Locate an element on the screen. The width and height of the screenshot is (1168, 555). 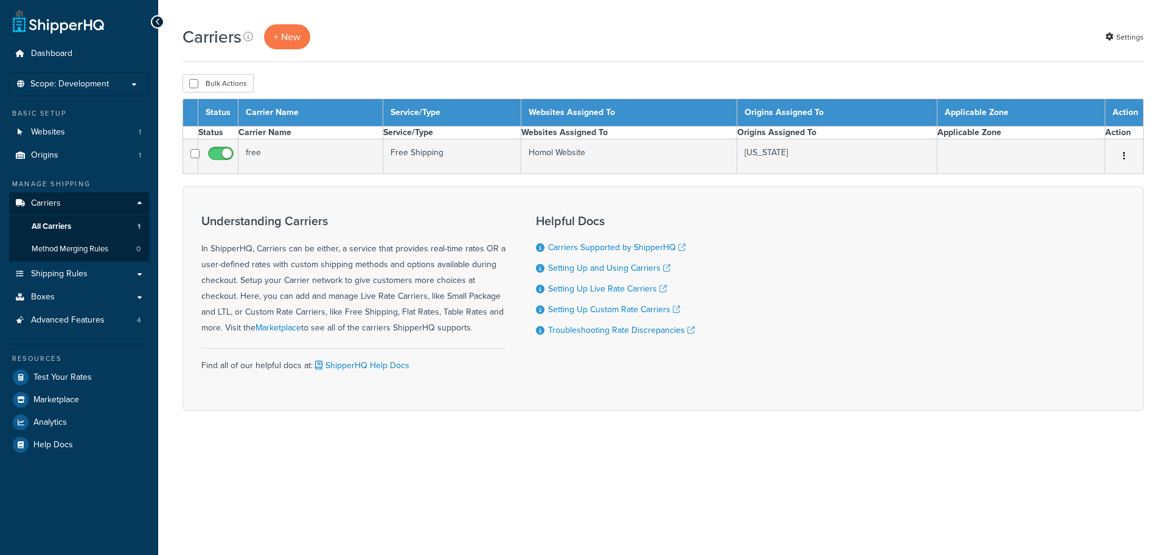
a: Advanced Features 4 is located at coordinates (79, 320).